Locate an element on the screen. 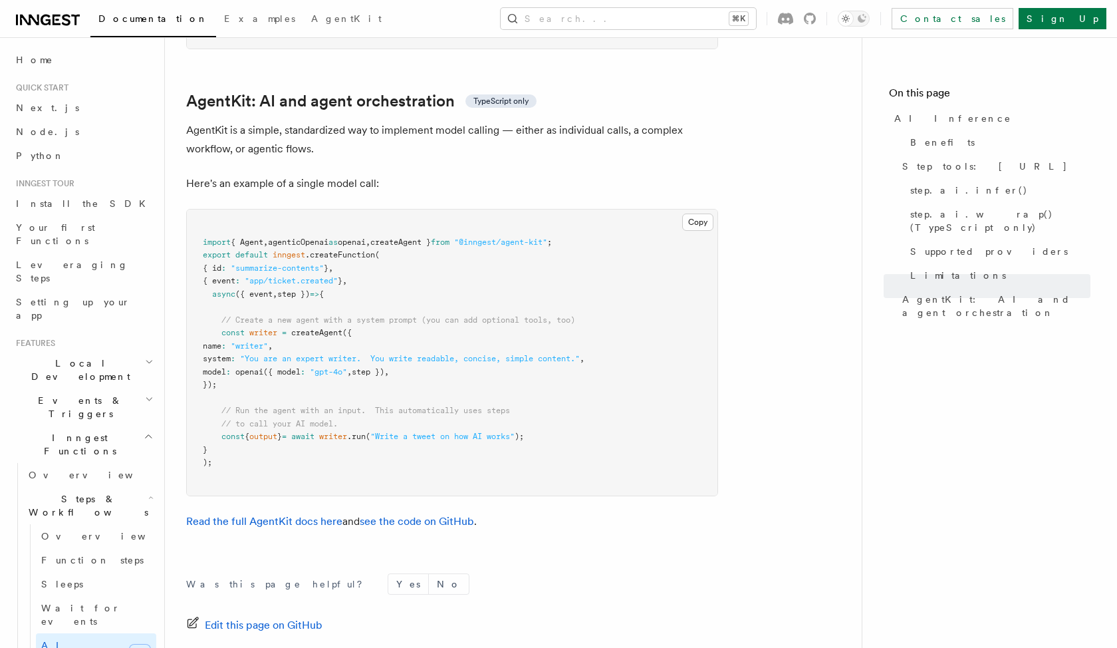 This screenshot has width=1117, height=648. a: Benefits is located at coordinates (997, 142).